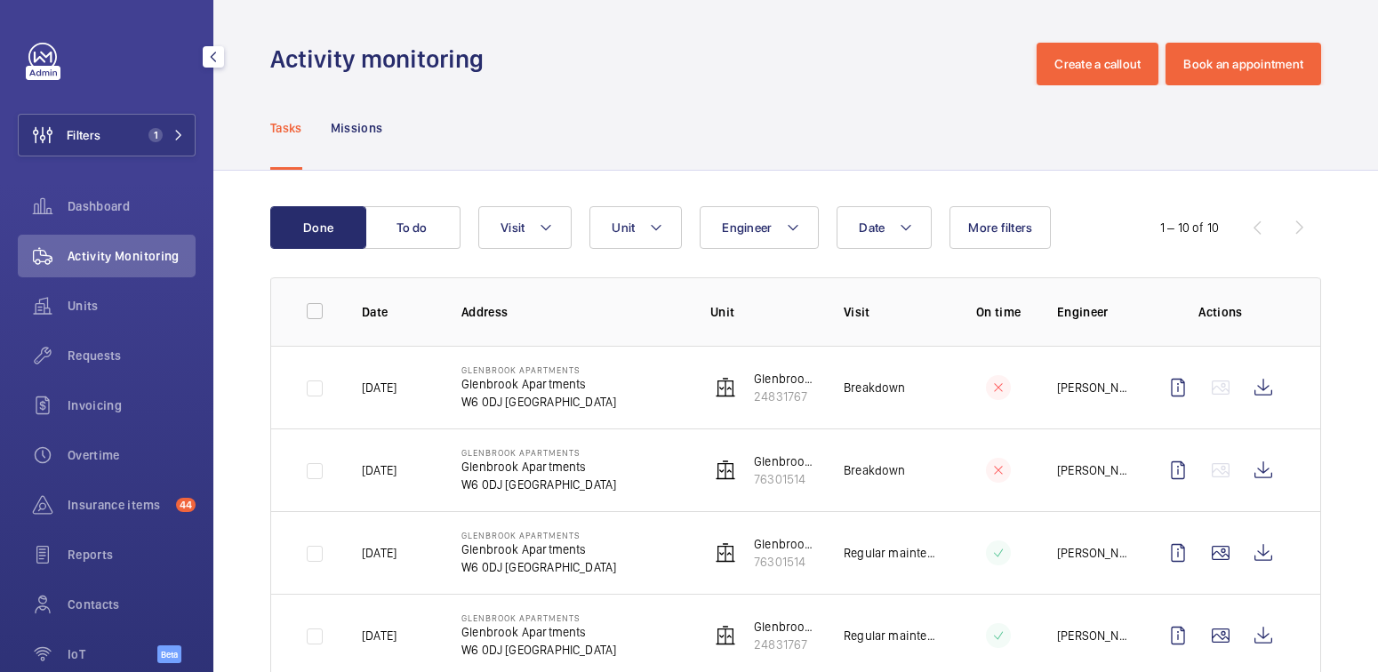 This screenshot has height=672, width=1378. Describe the element at coordinates (525, 228) in the screenshot. I see `button: Visit` at that location.